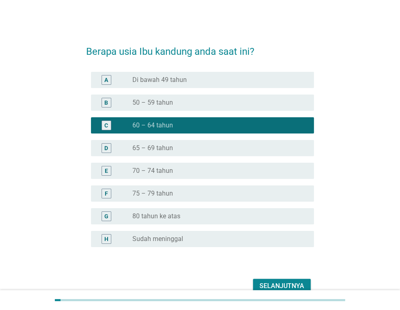 The image size is (400, 310). Describe the element at coordinates (153, 103) in the screenshot. I see `label: 50 – 59 tahun` at that location.